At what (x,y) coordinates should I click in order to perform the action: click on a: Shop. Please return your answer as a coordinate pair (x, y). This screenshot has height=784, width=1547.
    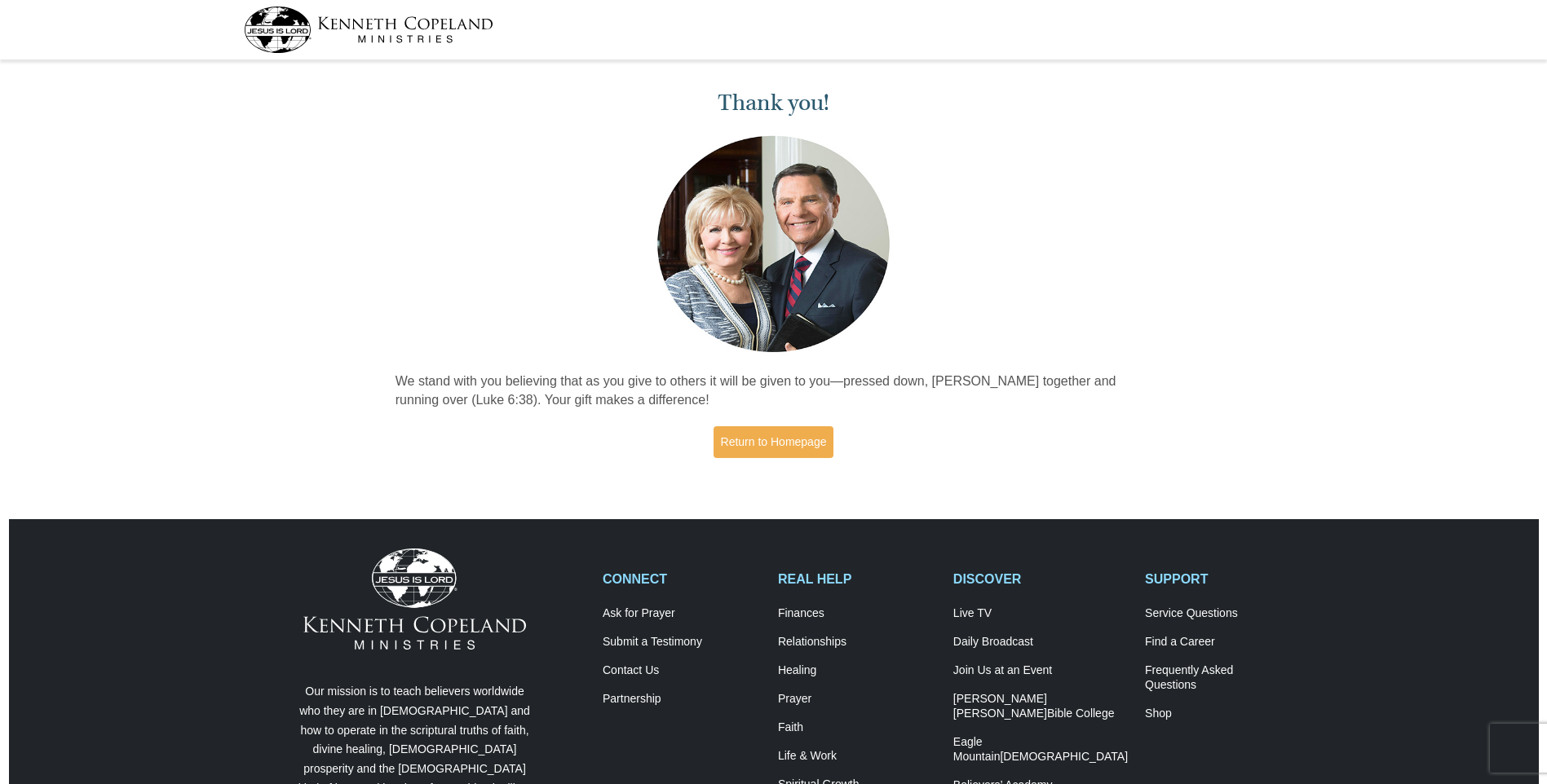
    Looking at the image, I should click on (1224, 714).